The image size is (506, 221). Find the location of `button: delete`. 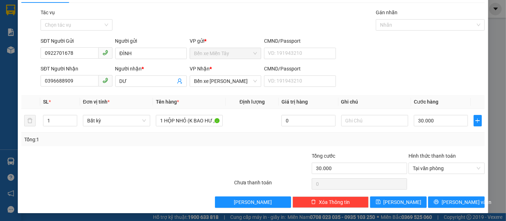

button: delete is located at coordinates (30, 121).